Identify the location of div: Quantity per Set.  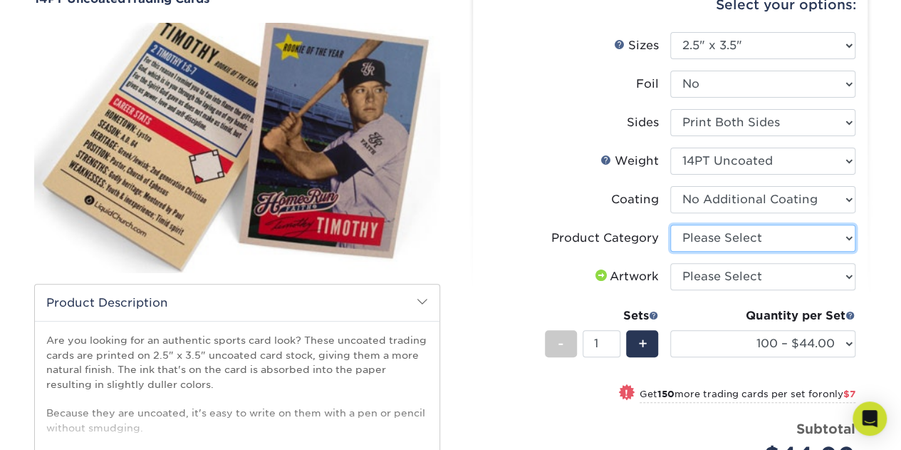
(763, 316).